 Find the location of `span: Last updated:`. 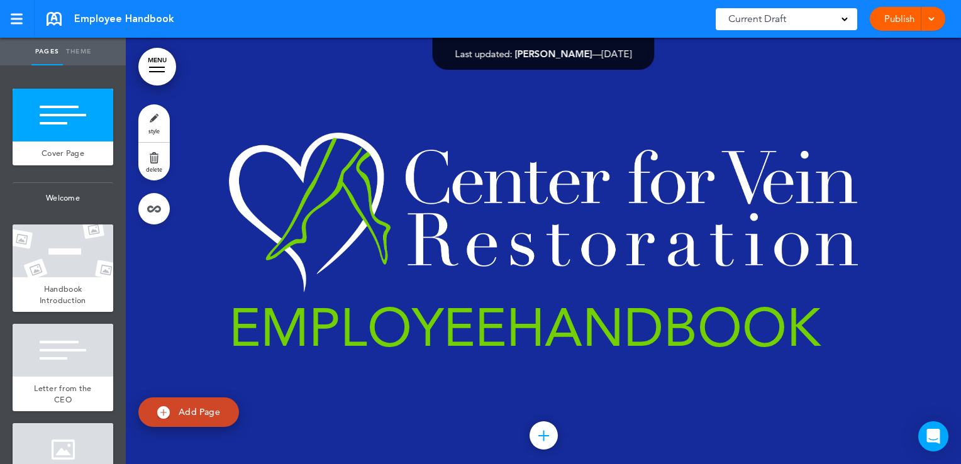

span: Last updated: is located at coordinates (484, 53).